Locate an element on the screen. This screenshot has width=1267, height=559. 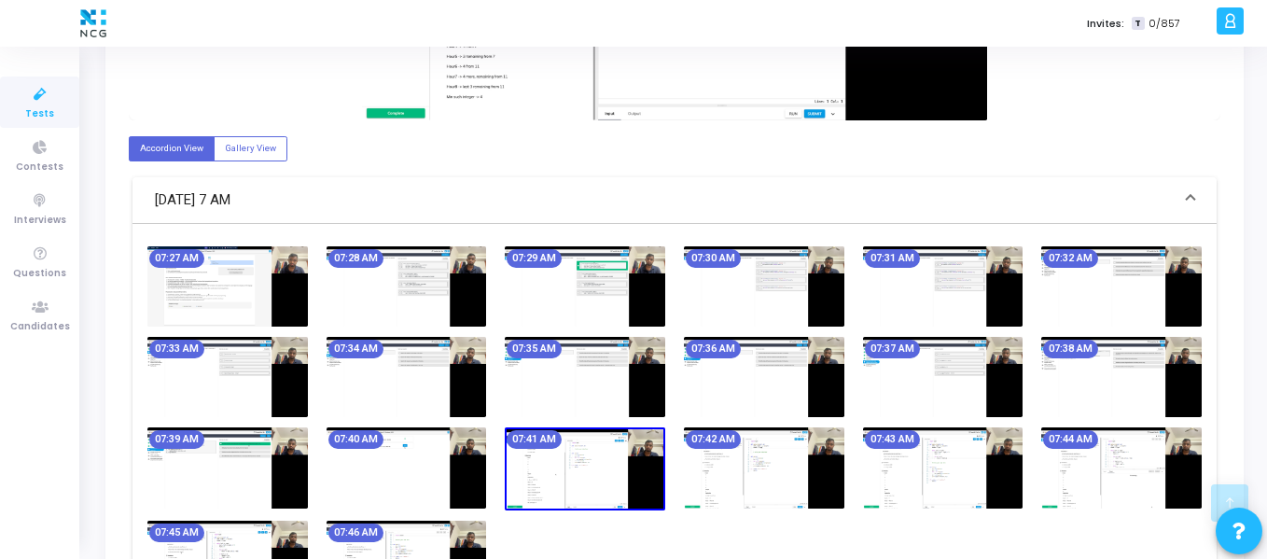
mat-chip: 07:29 AM is located at coordinates (534, 258).